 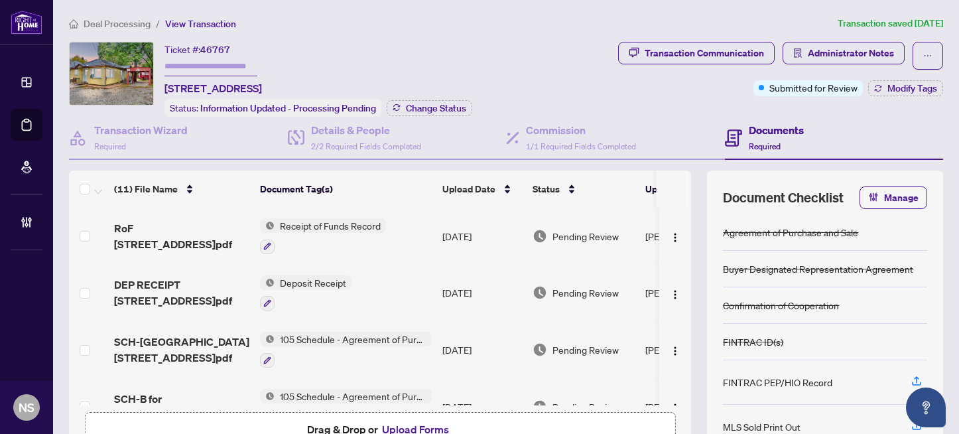 What do you see at coordinates (141, 130) in the screenshot?
I see `h4: Transaction Wizard` at bounding box center [141, 130].